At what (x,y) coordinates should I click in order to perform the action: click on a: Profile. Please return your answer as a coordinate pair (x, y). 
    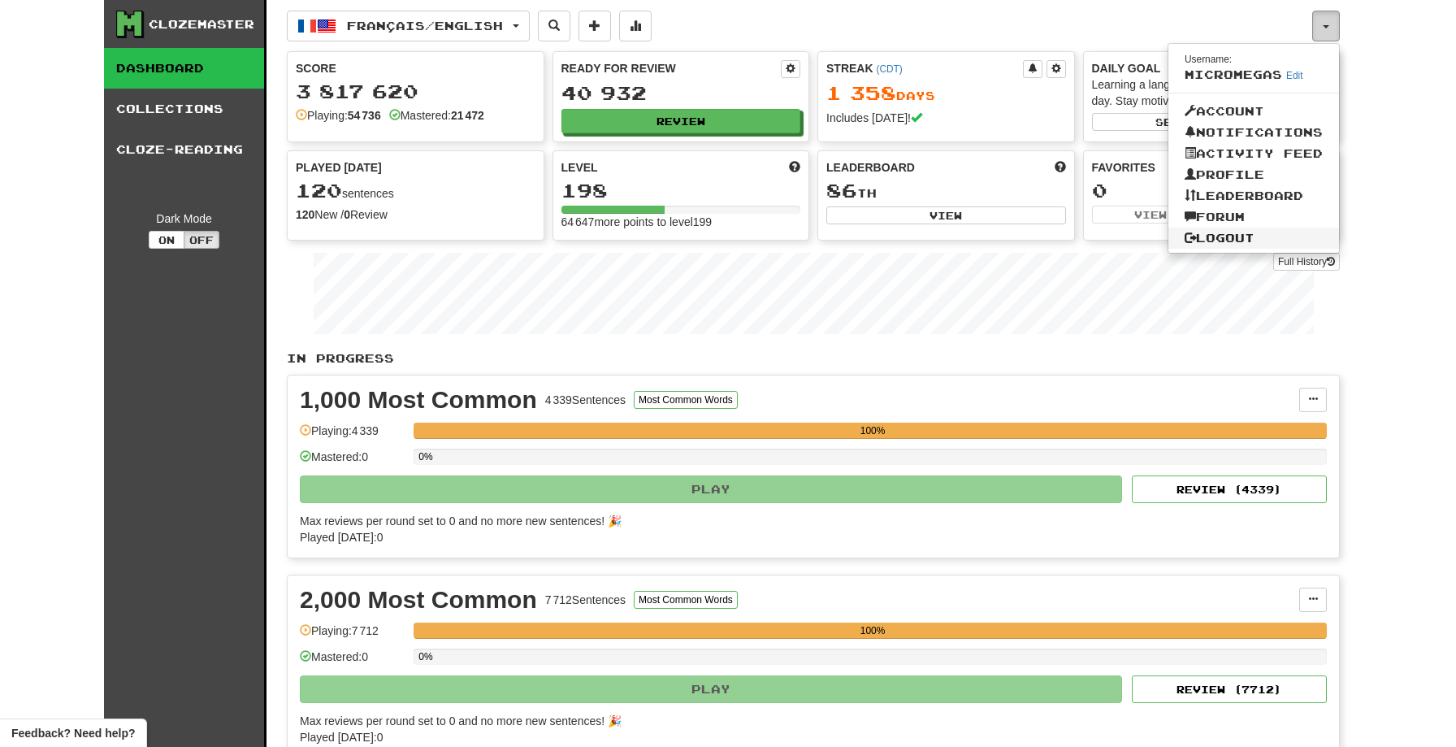
    Looking at the image, I should click on (1254, 175).